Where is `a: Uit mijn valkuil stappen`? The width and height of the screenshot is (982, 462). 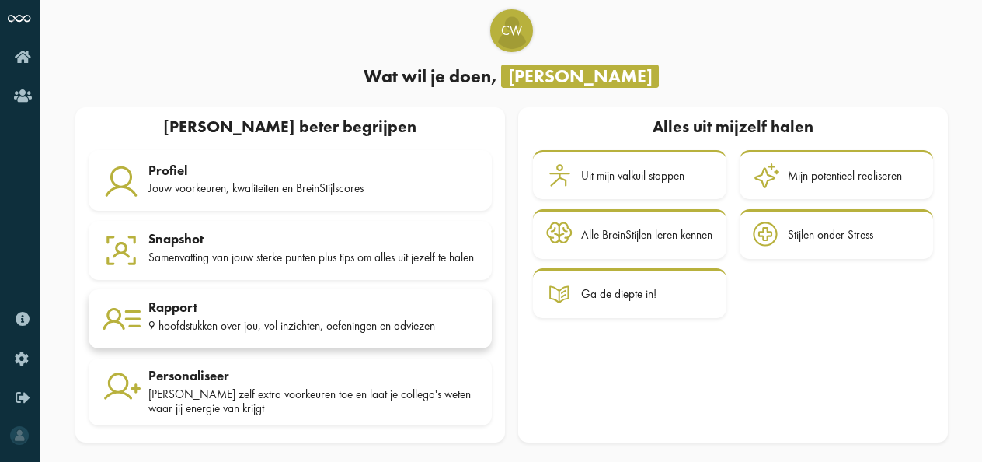 a: Uit mijn valkuil stappen is located at coordinates (629, 175).